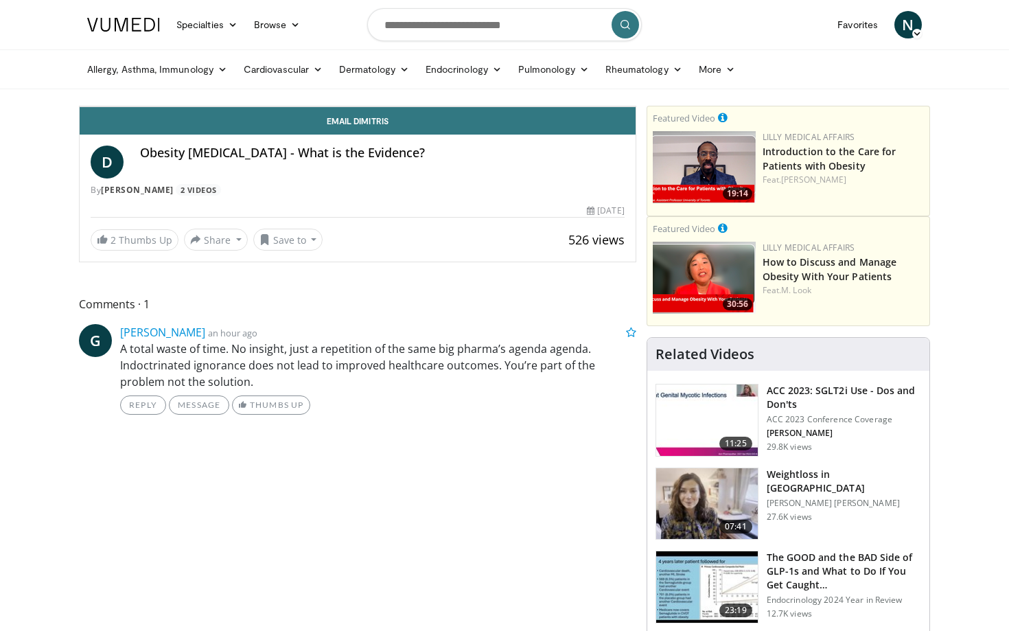 The height and width of the screenshot is (631, 1009). What do you see at coordinates (107, 162) in the screenshot?
I see `a: D` at bounding box center [107, 162].